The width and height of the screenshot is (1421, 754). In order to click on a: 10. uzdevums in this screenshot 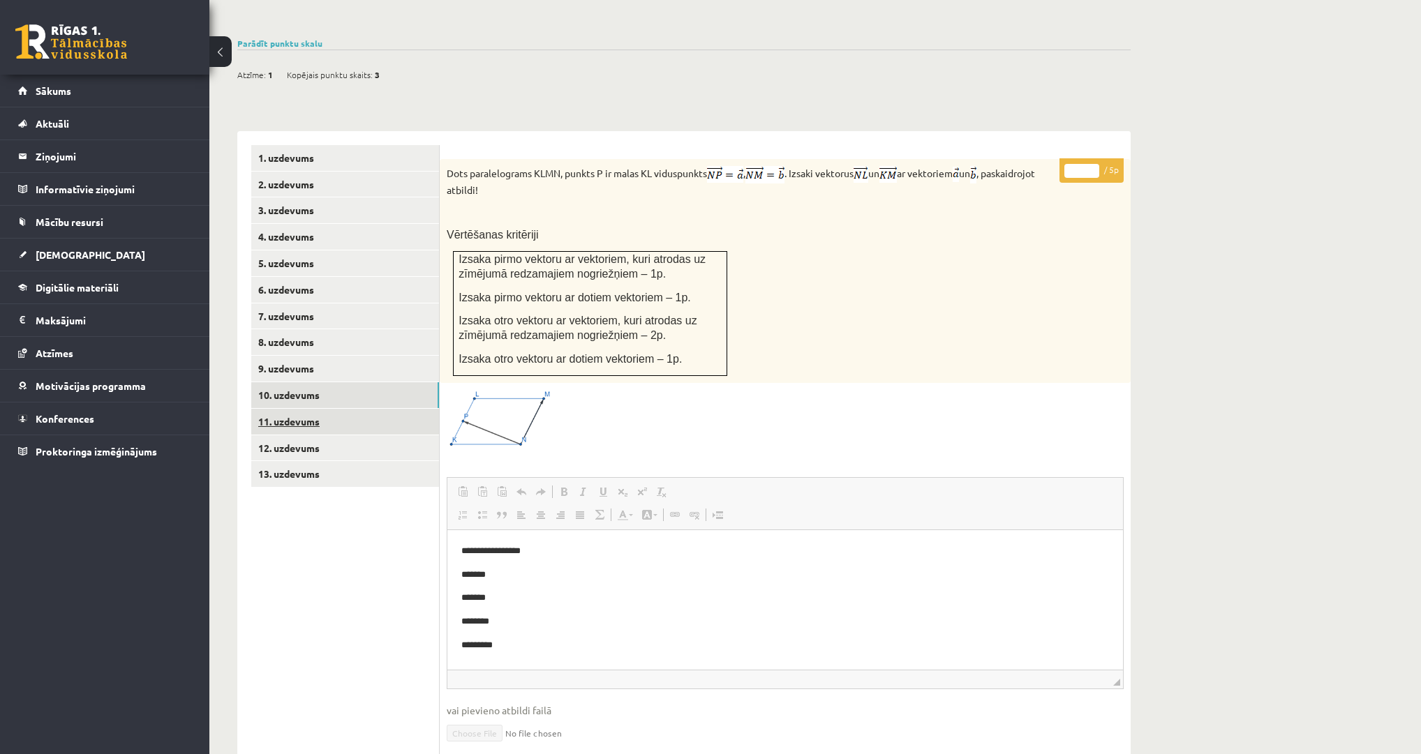, I will do `click(345, 395)`.